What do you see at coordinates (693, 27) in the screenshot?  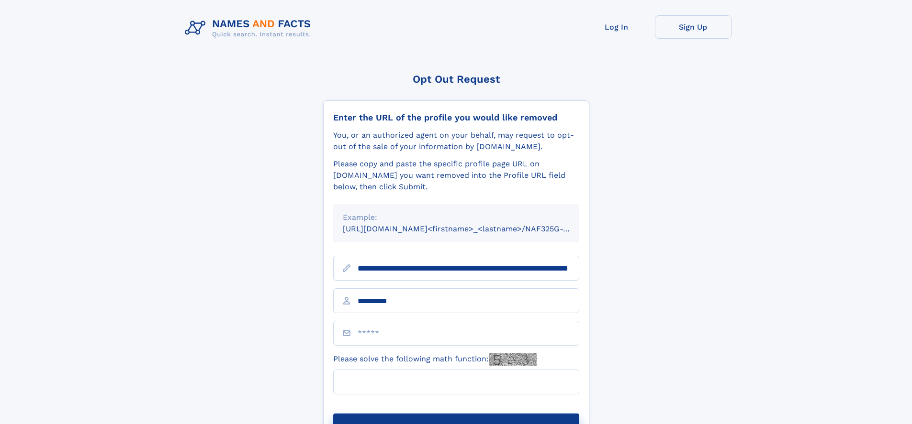 I see `a: Sign Up` at bounding box center [693, 27].